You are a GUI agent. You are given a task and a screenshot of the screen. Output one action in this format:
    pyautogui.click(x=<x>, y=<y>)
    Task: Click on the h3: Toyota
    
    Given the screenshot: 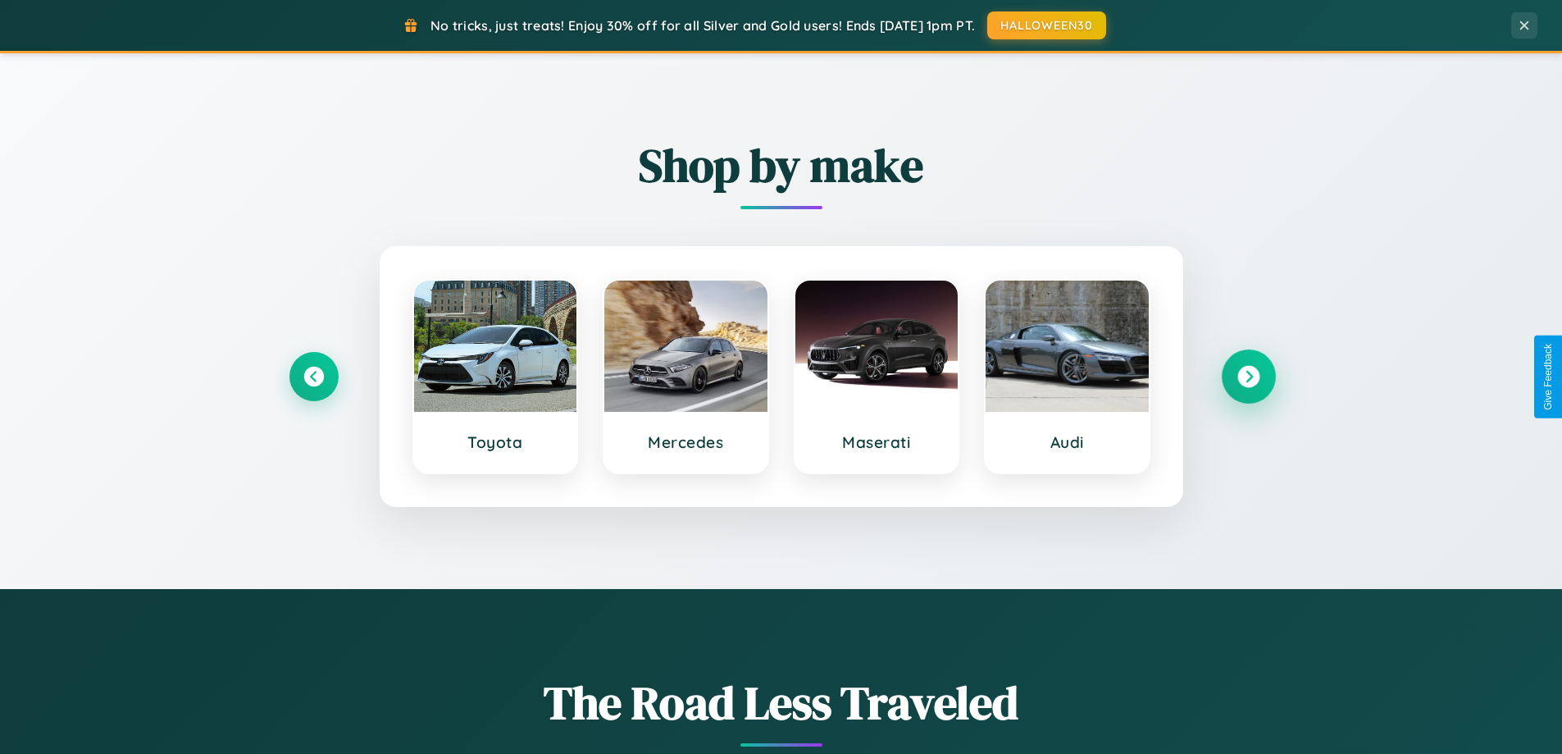 What is the action you would take?
    pyautogui.click(x=495, y=442)
    